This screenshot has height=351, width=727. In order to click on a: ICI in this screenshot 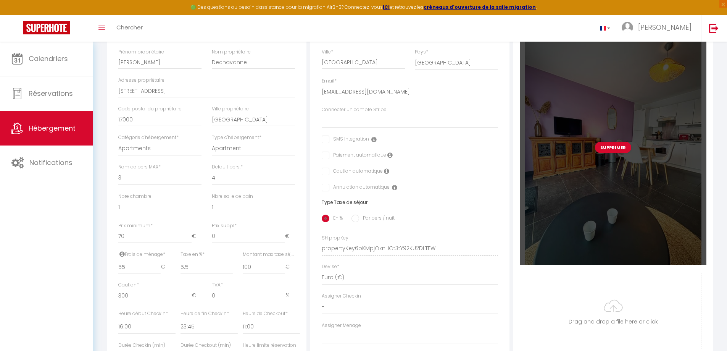, I will do `click(386, 7)`.